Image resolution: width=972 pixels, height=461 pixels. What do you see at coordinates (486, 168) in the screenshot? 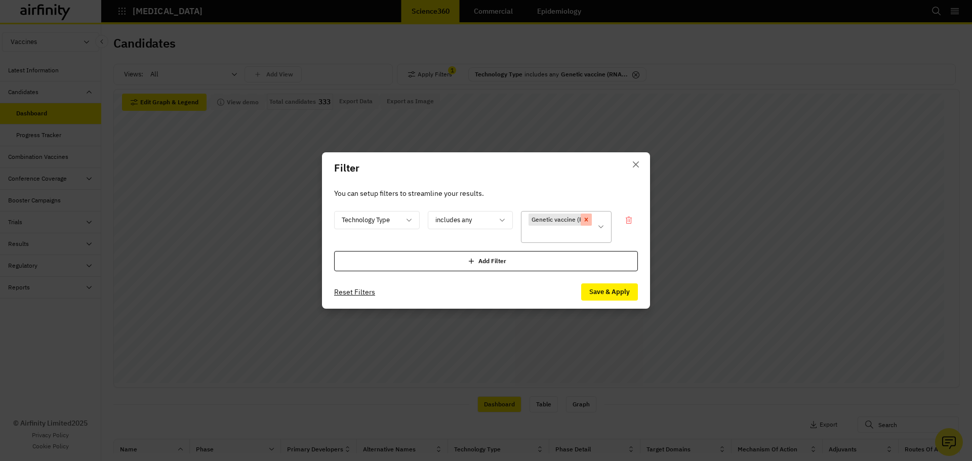
I see `header: Filter` at bounding box center [486, 168].